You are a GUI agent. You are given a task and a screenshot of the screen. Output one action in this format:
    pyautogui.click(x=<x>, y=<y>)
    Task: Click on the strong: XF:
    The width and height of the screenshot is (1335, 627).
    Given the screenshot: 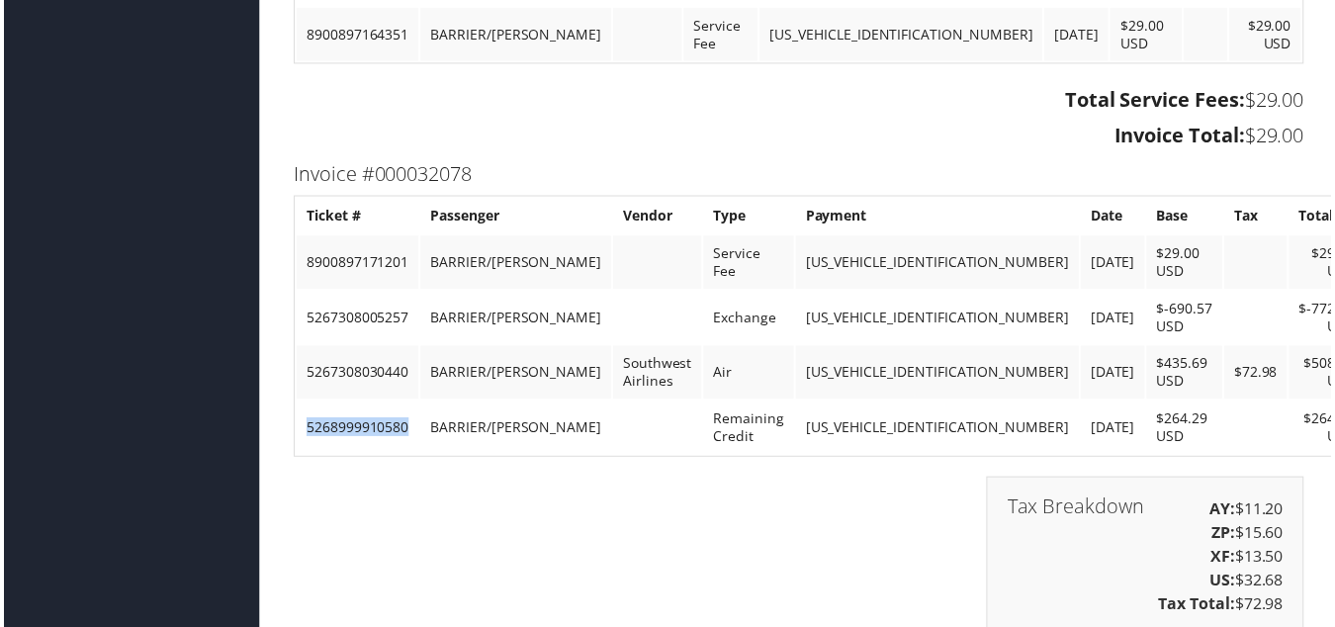 What is the action you would take?
    pyautogui.click(x=1226, y=560)
    